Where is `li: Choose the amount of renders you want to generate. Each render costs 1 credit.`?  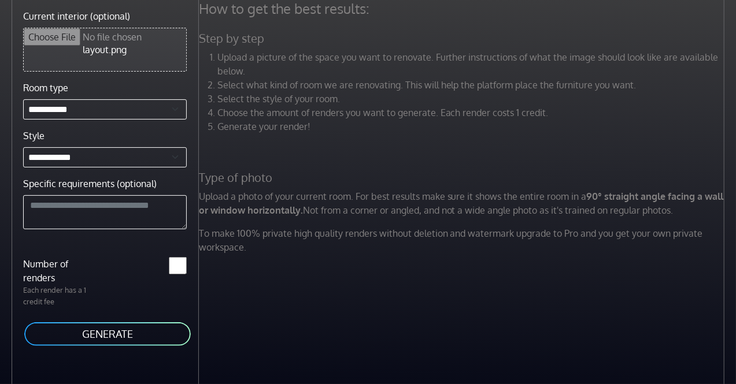 li: Choose the amount of renders you want to generate. Each render costs 1 credit. is located at coordinates (472, 113).